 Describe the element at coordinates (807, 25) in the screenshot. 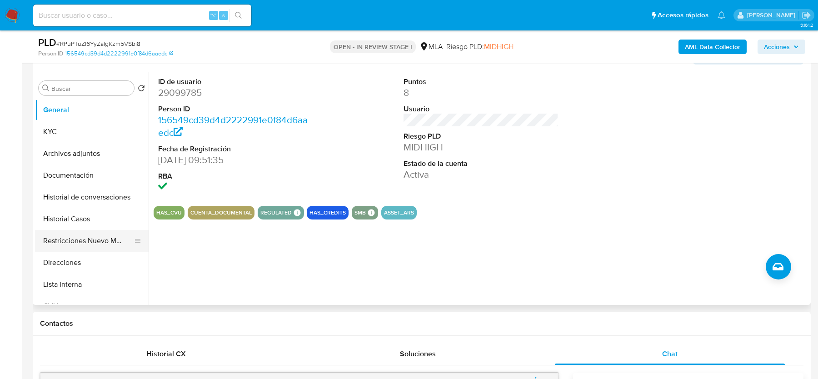

I see `span: 3.161.2` at that location.